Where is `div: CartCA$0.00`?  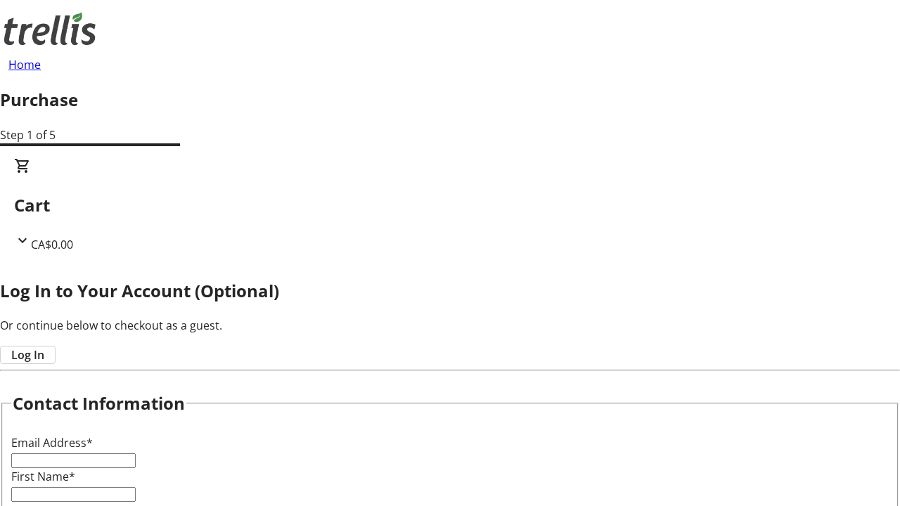
div: CartCA$0.00 is located at coordinates (450, 205).